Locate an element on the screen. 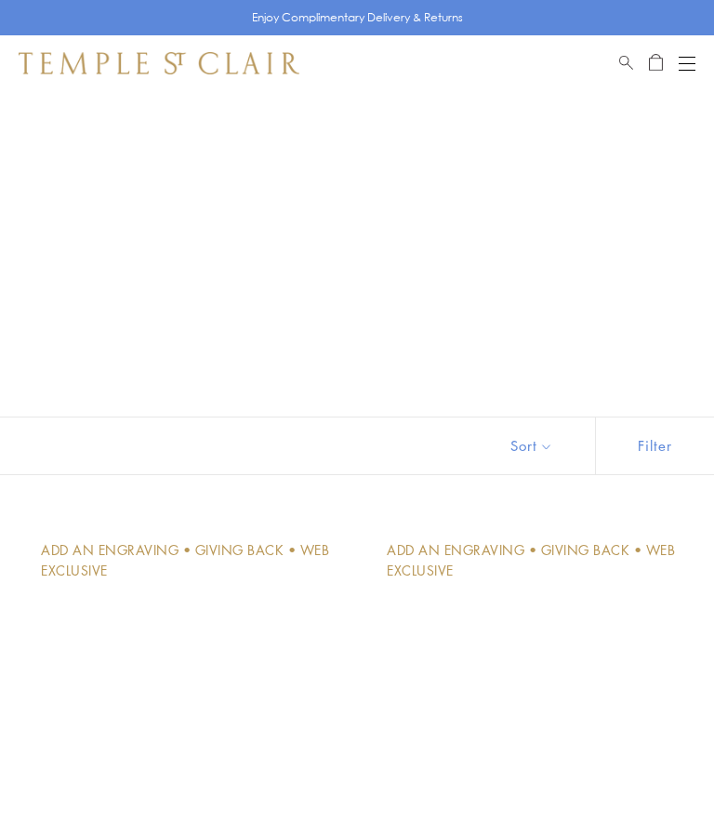 Image resolution: width=714 pixels, height=835 pixels. p: Enjoy Complimentary Delivery & Returns is located at coordinates (357, 18).